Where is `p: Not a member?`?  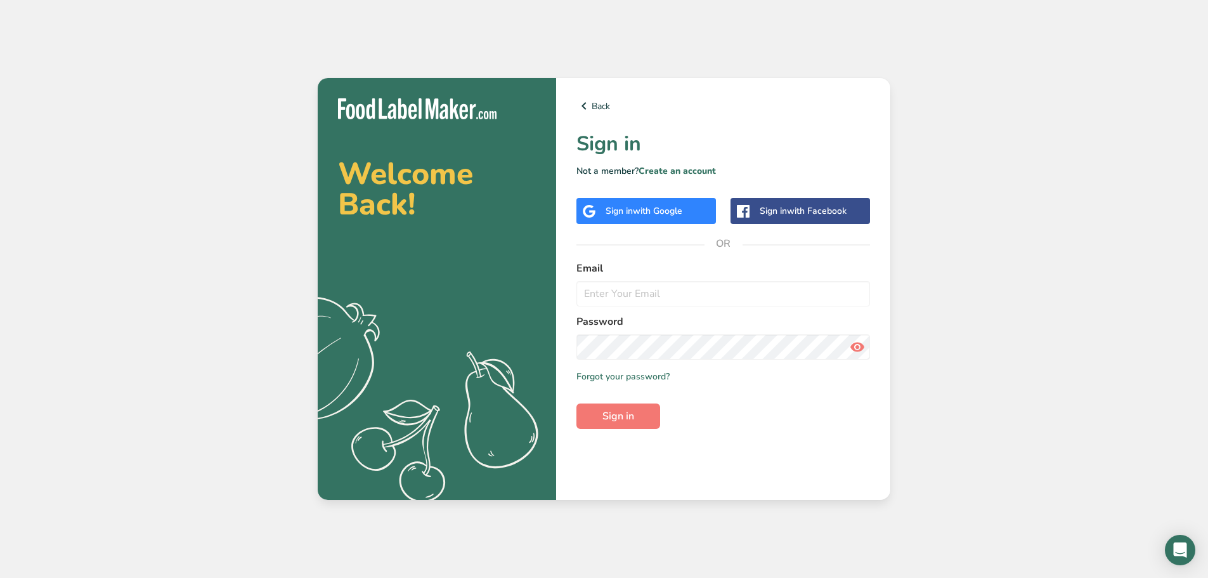
p: Not a member? is located at coordinates (723, 171).